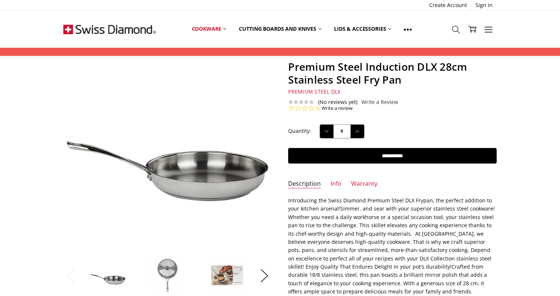  I want to click on span: Simmer, and sear with your superior stainless steel cookware! Whether you need a daily workhorse ..., so click(392, 250).